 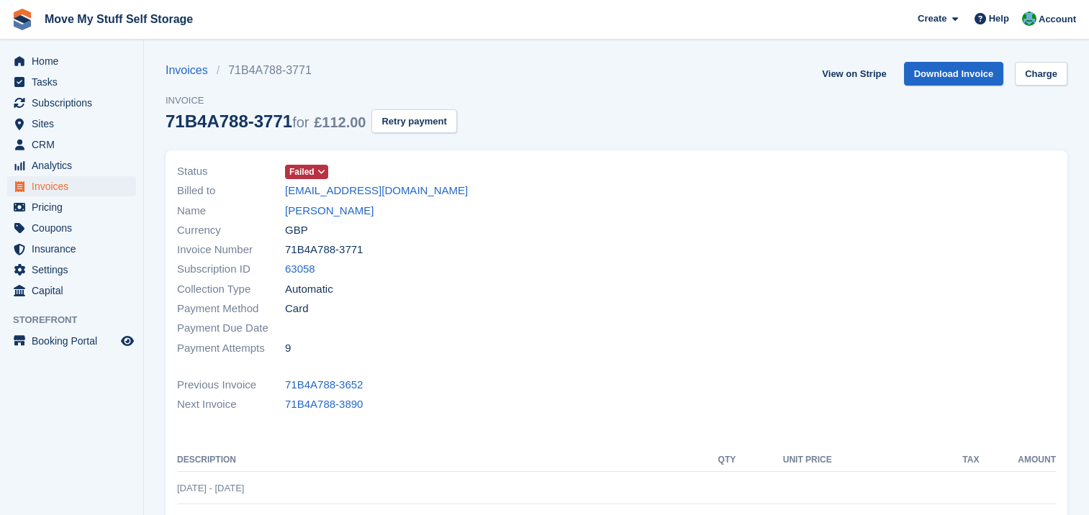 I want to click on span: Payment Due Date, so click(x=231, y=328).